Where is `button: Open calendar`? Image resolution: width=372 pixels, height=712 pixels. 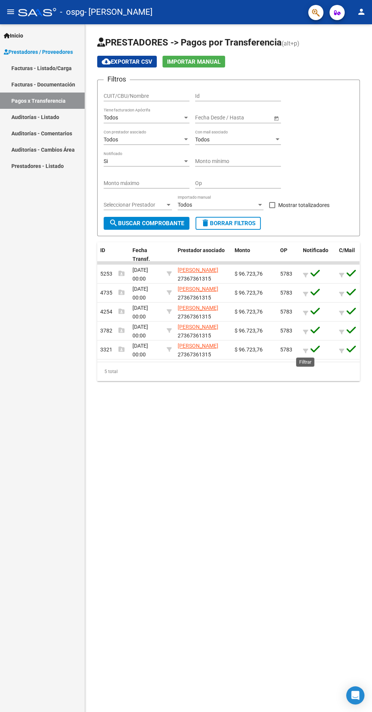 button: Open calendar is located at coordinates (276, 118).